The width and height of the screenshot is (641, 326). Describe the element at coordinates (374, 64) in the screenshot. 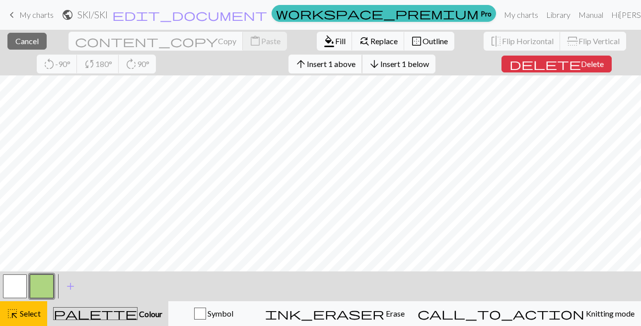

I see `span: arrow_downward` at that location.